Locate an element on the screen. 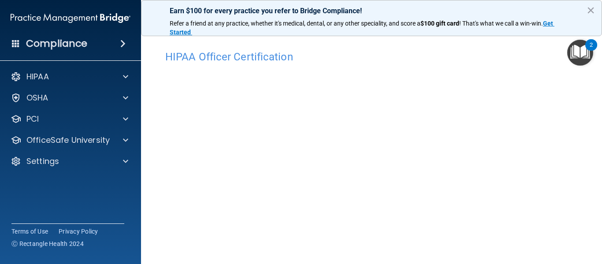 The width and height of the screenshot is (602, 264). p: OSHA is located at coordinates (37, 98).